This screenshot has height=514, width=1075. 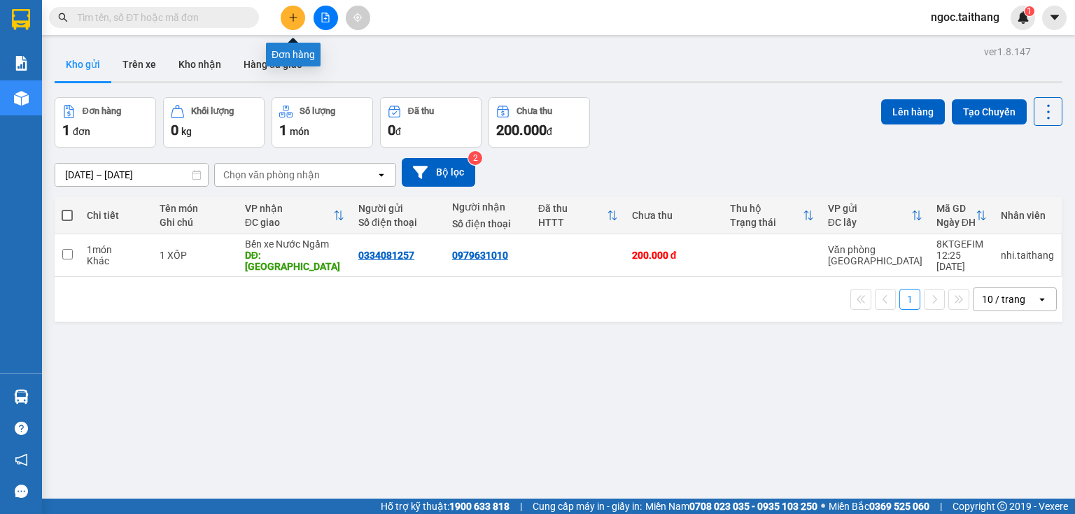 I want to click on img: icon-new-feature, so click(x=1023, y=17).